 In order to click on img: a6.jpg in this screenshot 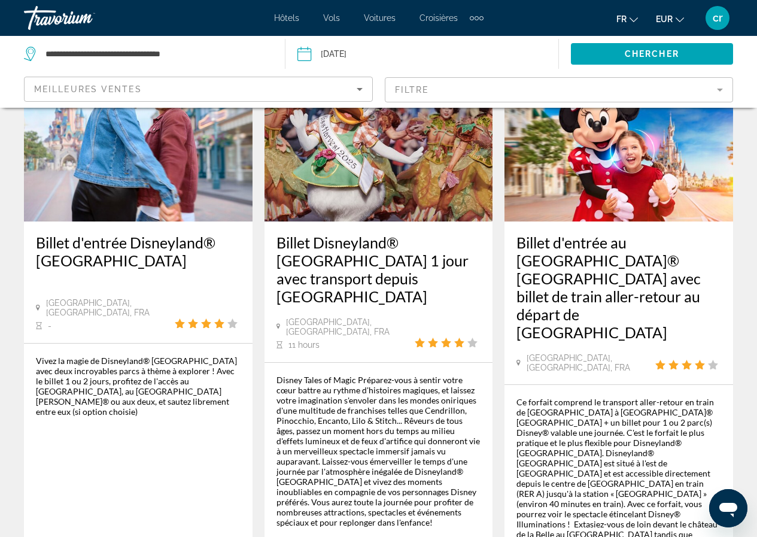, I will do `click(379, 126)`.